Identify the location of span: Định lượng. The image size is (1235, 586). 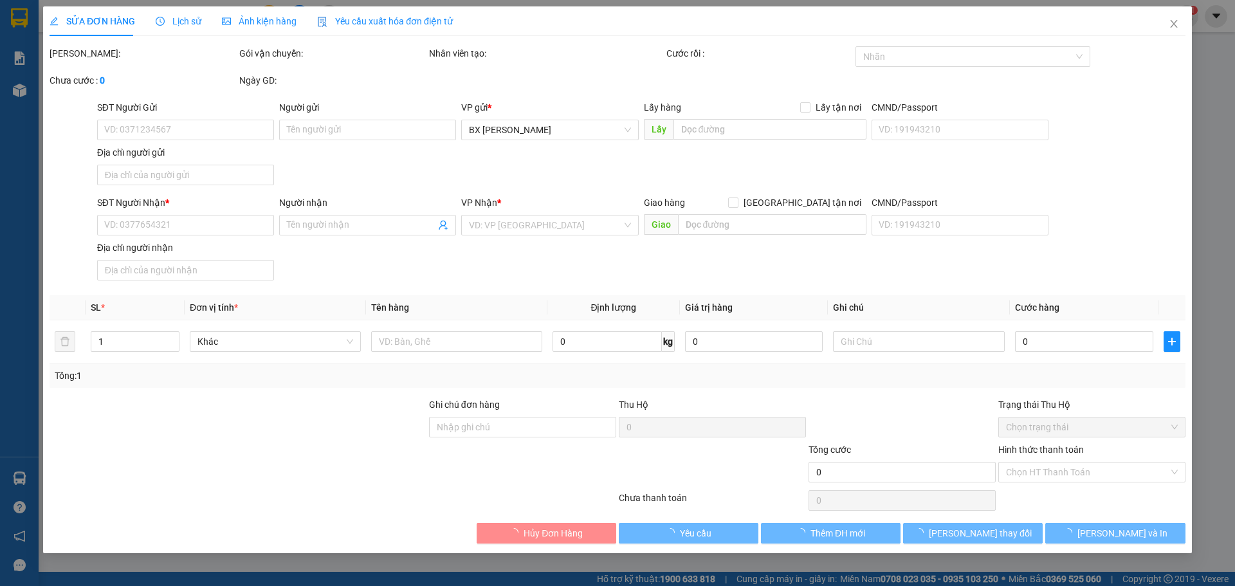
(614, 308).